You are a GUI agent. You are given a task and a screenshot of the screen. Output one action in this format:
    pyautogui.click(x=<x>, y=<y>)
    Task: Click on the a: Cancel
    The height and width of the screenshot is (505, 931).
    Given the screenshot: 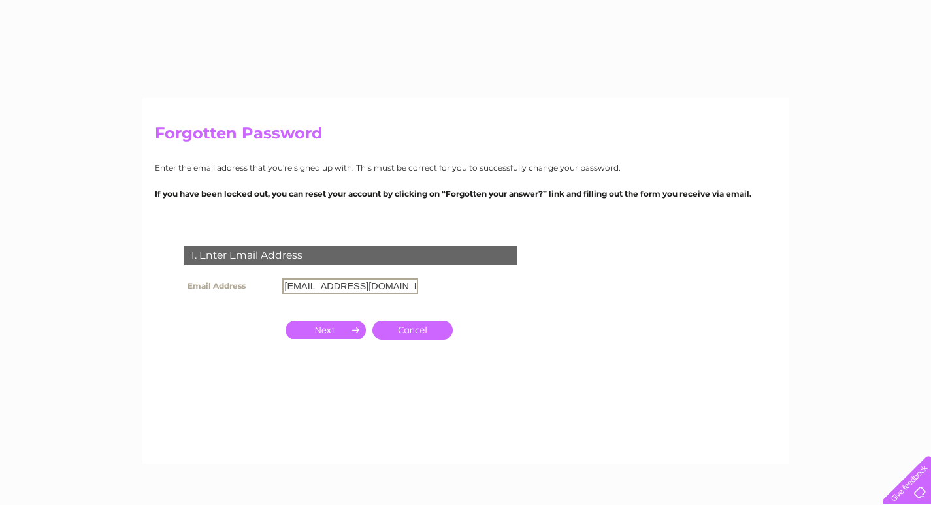 What is the action you would take?
    pyautogui.click(x=412, y=330)
    